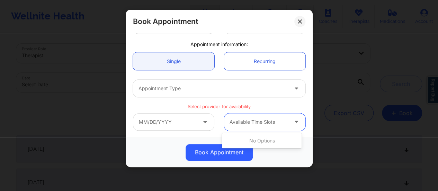 The image size is (438, 191). I want to click on div: Appointment information:, so click(219, 44).